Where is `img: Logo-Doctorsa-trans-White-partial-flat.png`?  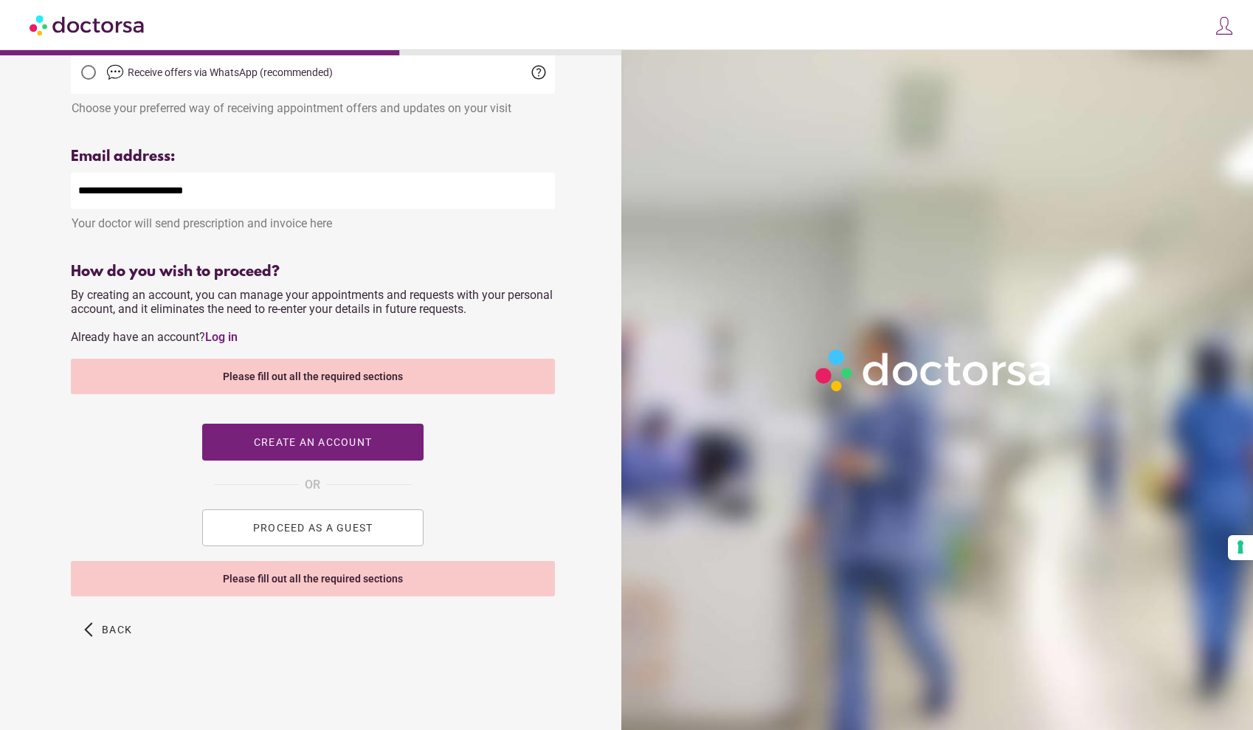 img: Logo-Doctorsa-trans-White-partial-flat.png is located at coordinates (934, 370).